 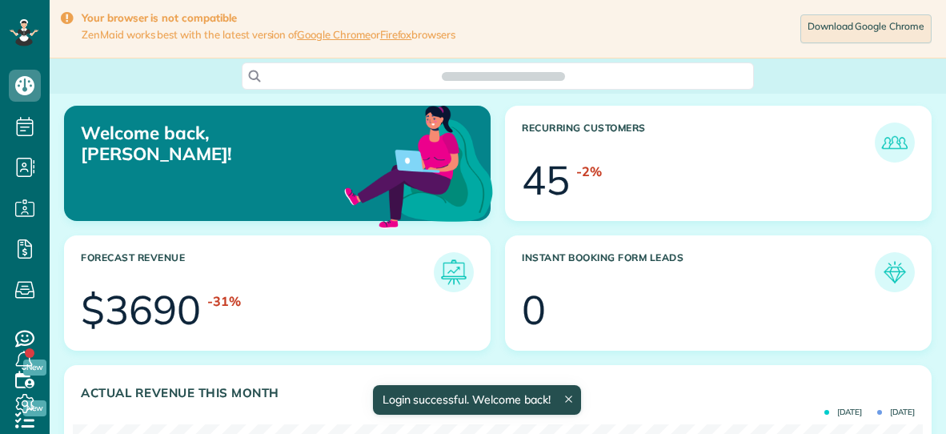 I want to click on a: Firefox, so click(x=396, y=34).